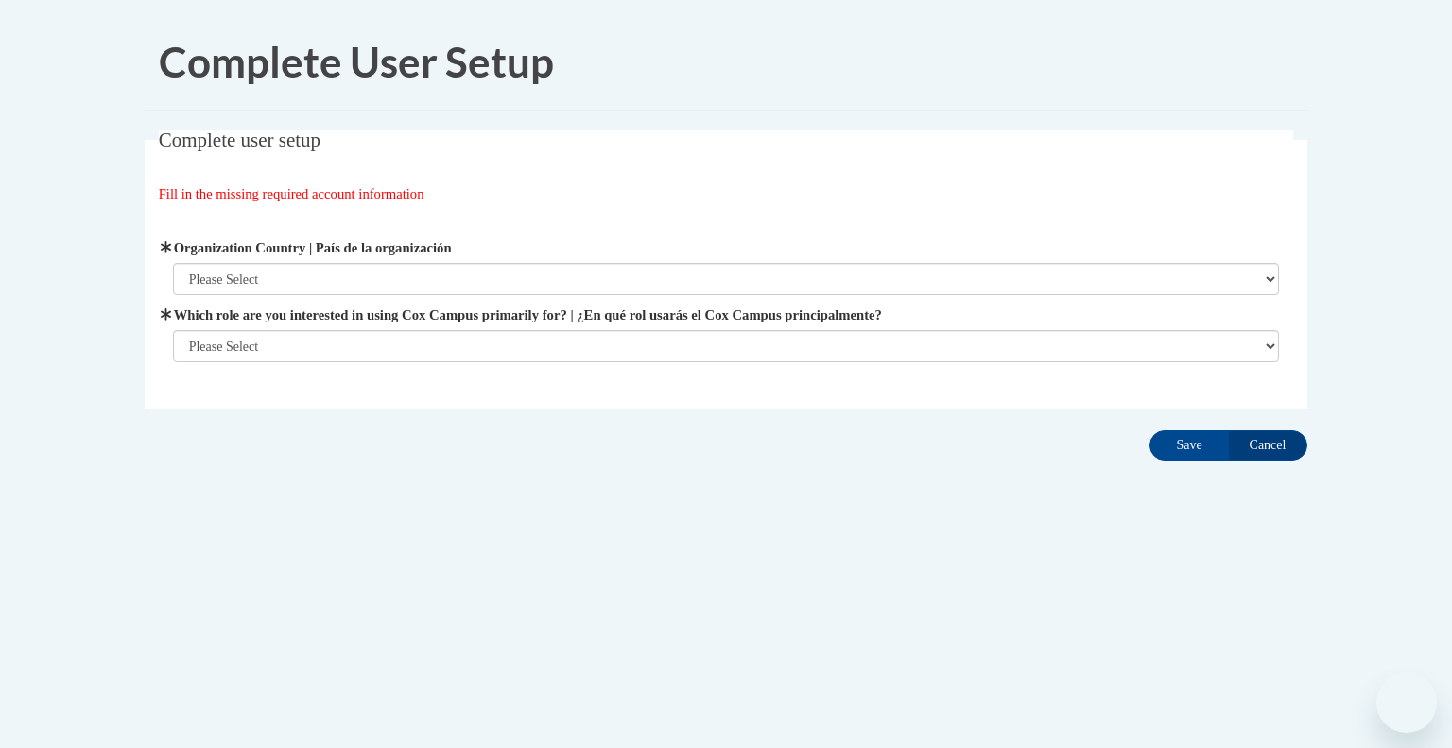 This screenshot has width=1452, height=748. Describe the element at coordinates (1267, 445) in the screenshot. I see `input: Cancel` at that location.